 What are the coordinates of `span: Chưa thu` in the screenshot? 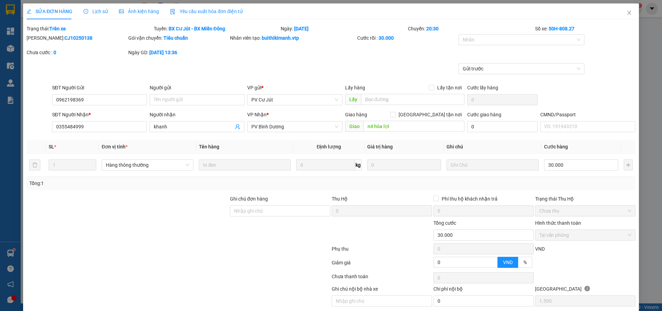 It's located at (585, 211).